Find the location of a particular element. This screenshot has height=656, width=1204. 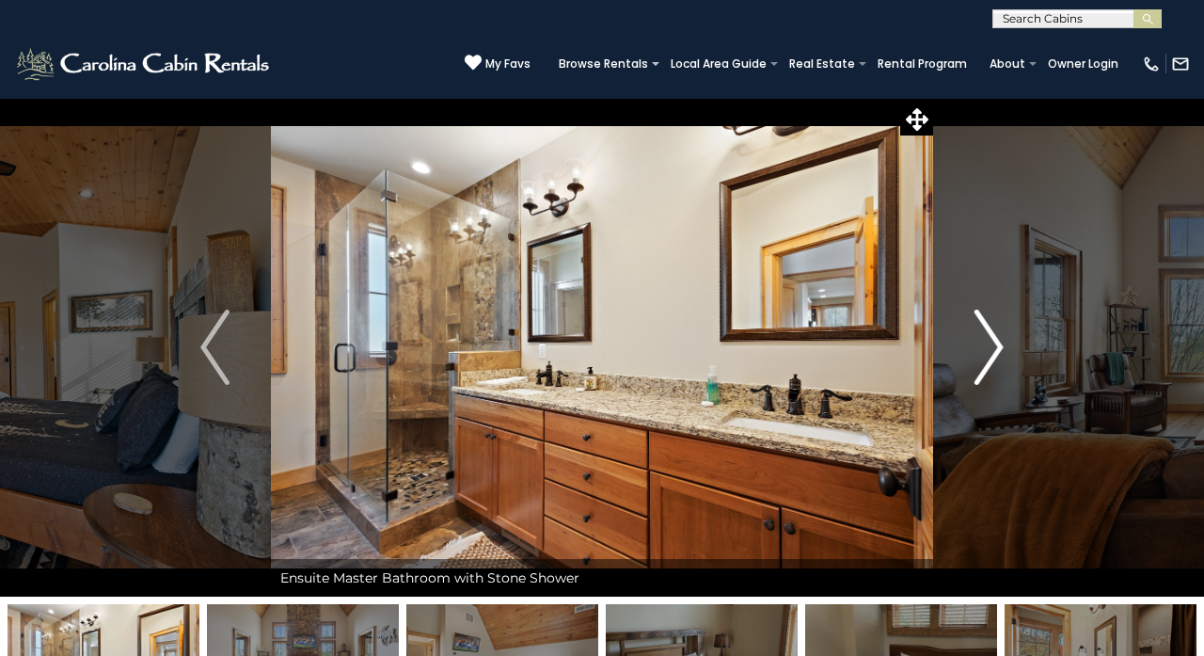

img: White-1-2.png is located at coordinates (144, 64).